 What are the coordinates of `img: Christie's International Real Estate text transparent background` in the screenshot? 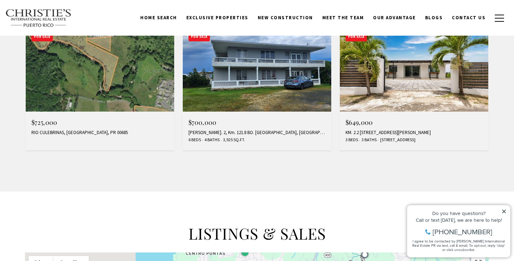 It's located at (39, 18).